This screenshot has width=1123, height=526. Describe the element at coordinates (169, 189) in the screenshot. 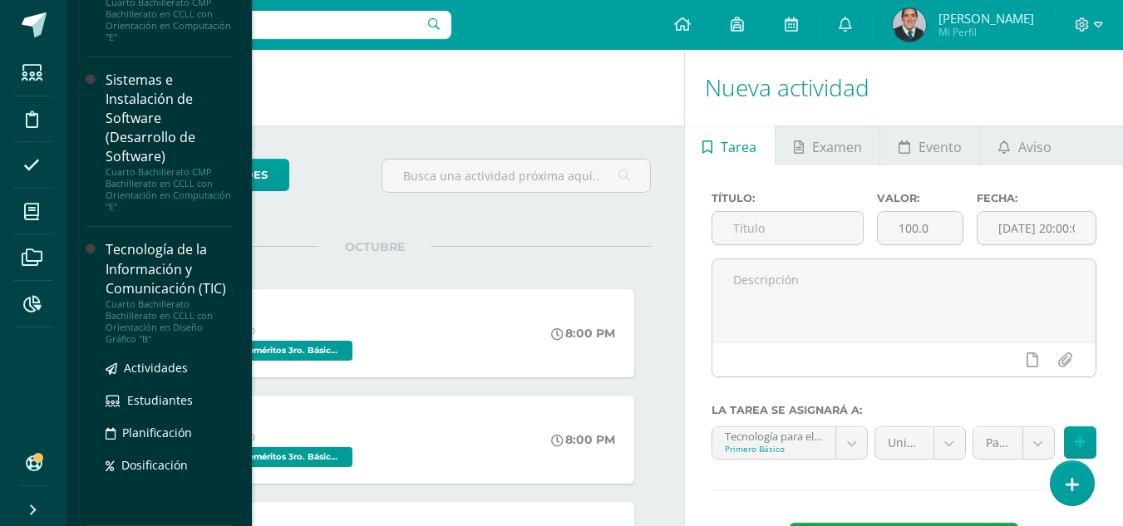

I see `div: Cuarto Bachillerato CMP Bachillerato en CCLL con Orientación en Computación "E"` at that location.